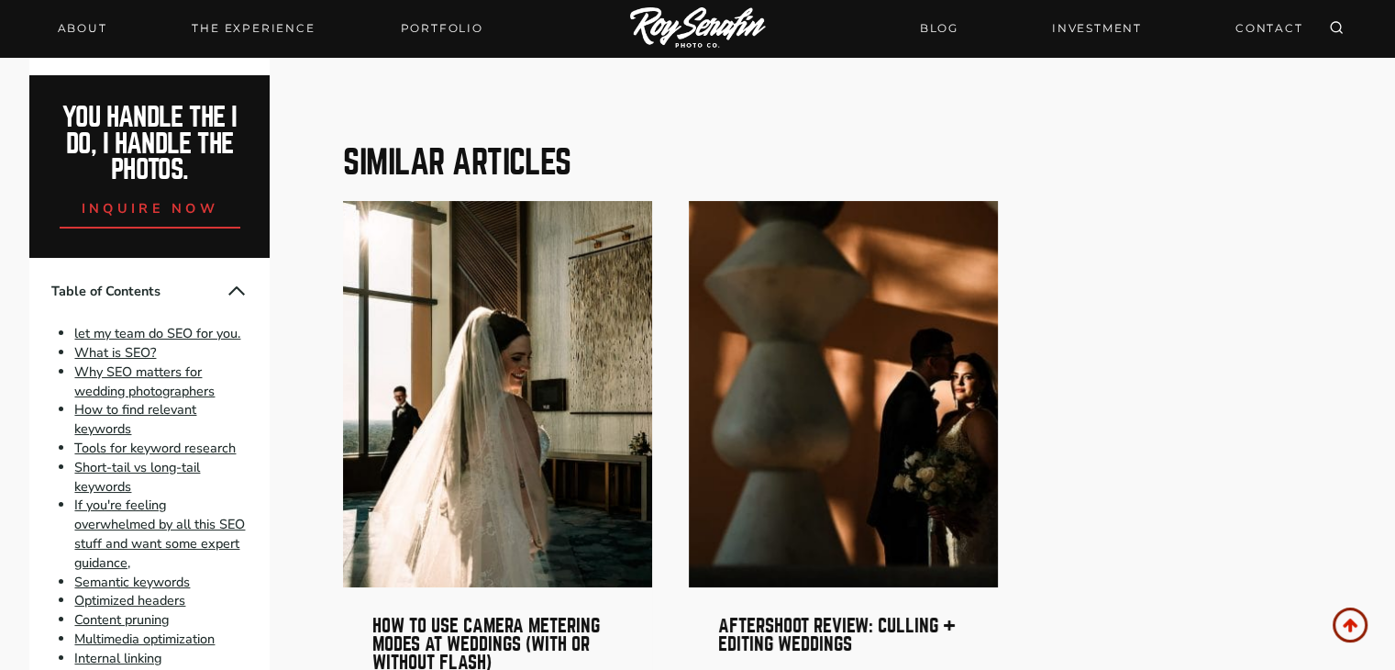 The image size is (1395, 670). What do you see at coordinates (144, 638) in the screenshot?
I see `a: Multimedia optimization` at bounding box center [144, 638].